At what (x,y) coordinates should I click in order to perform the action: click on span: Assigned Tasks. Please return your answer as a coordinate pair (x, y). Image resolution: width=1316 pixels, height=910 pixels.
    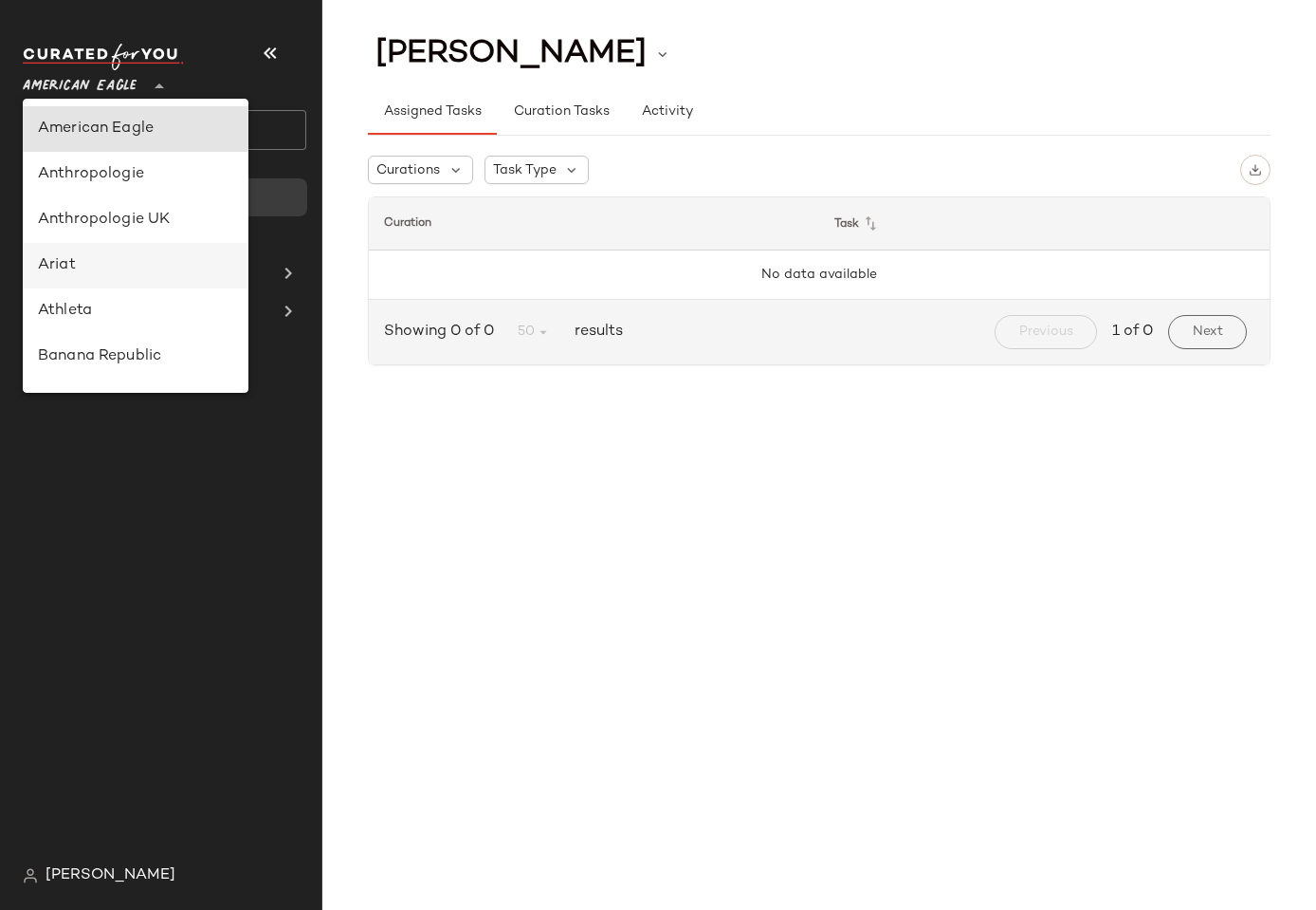
    Looking at the image, I should click on (433, 112).